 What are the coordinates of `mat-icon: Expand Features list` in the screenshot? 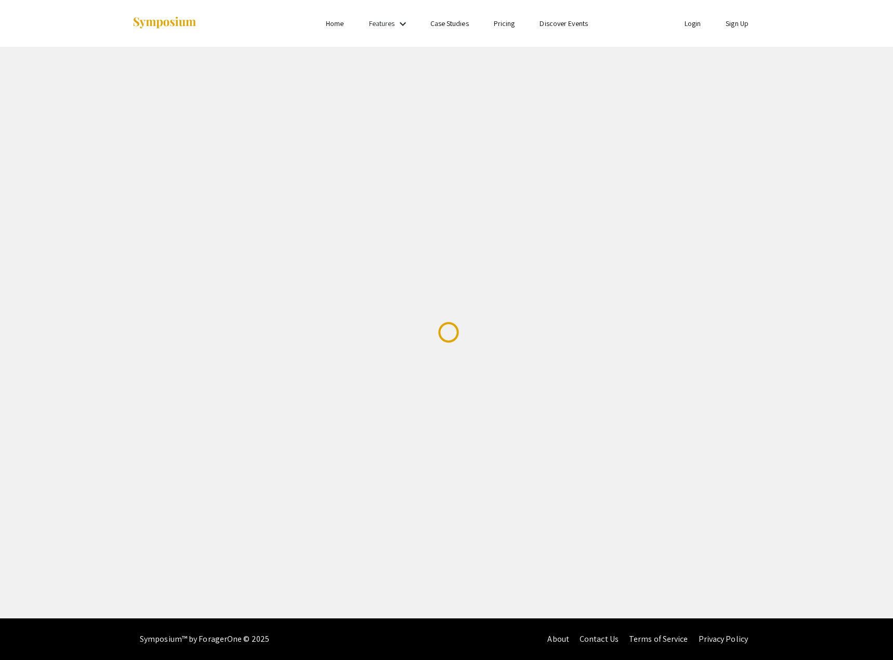 It's located at (403, 24).